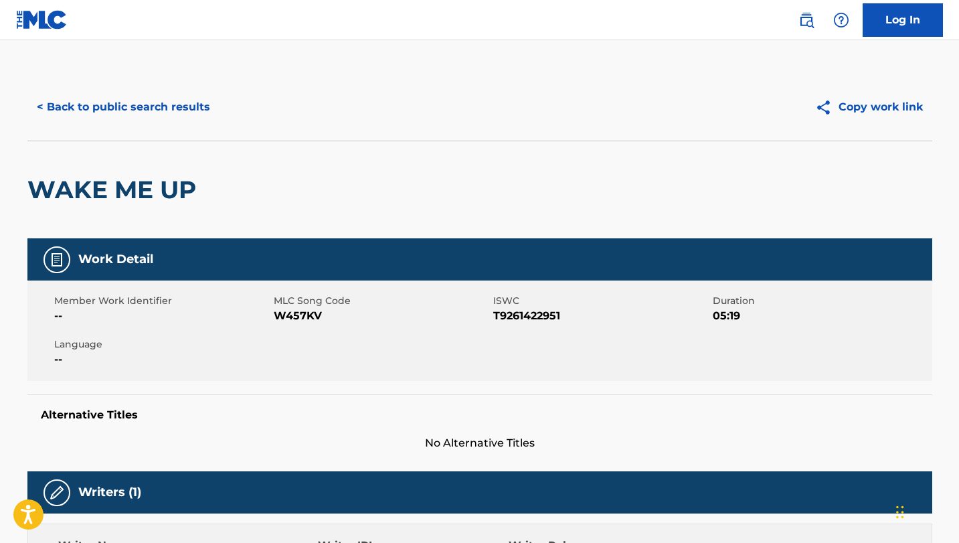 The height and width of the screenshot is (543, 959). Describe the element at coordinates (123, 107) in the screenshot. I see `button: < Back to public search results` at that location.